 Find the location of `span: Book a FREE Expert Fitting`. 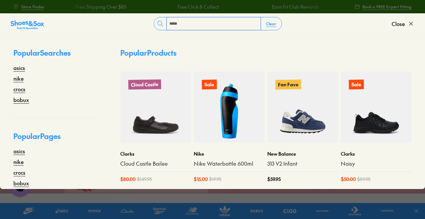

span: Book a FREE Expert Fitting is located at coordinates (387, 7).